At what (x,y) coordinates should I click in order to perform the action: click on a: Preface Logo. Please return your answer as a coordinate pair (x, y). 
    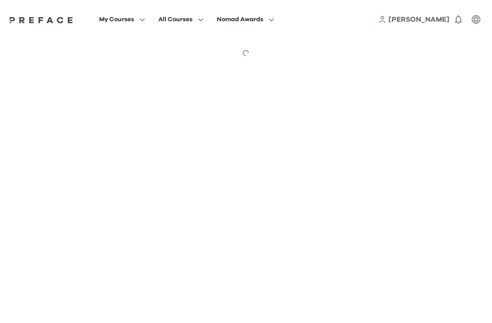
    Looking at the image, I should click on (41, 19).